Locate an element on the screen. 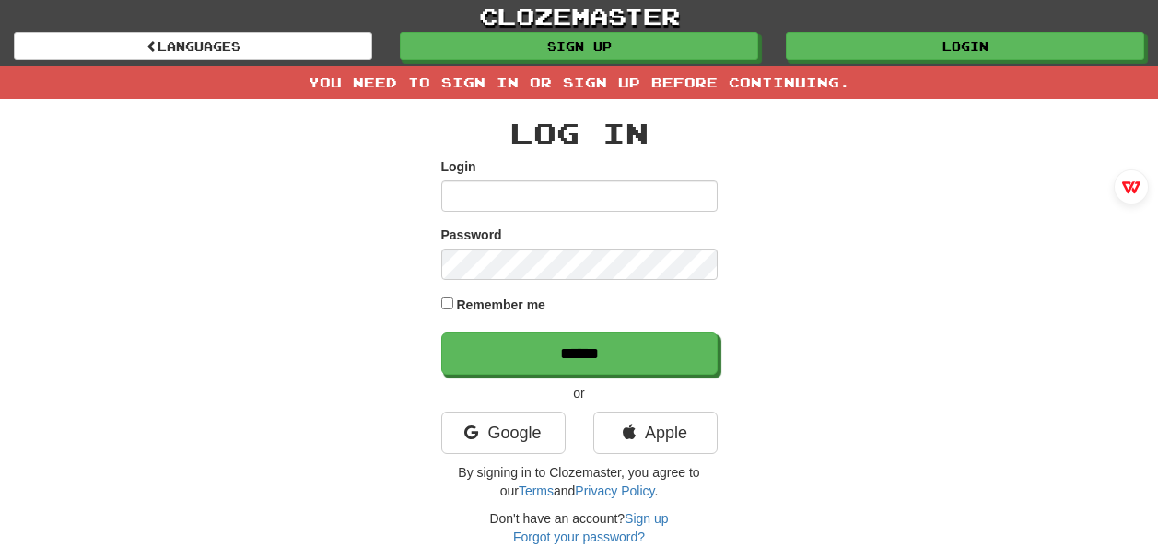 The image size is (1158, 547). a: Google is located at coordinates (503, 433).